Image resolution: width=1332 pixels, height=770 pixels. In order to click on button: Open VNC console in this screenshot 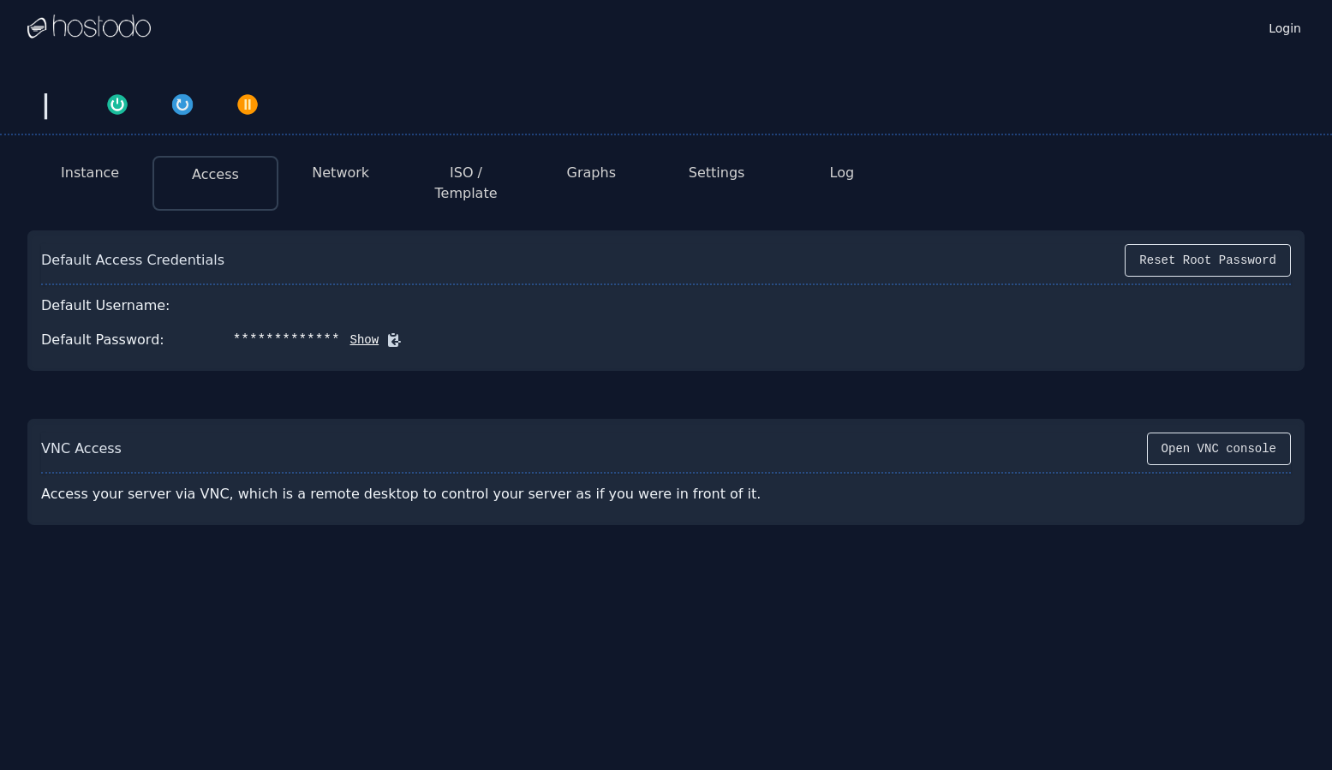, I will do `click(1219, 449)`.